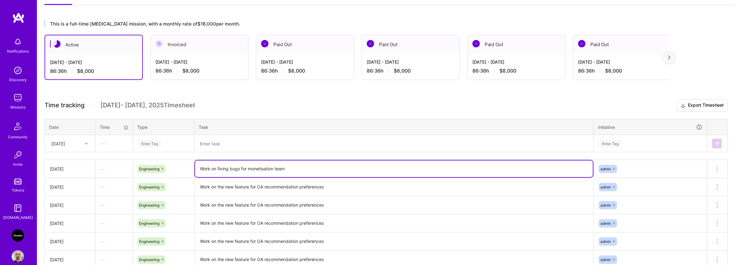 The image size is (735, 265). Describe the element at coordinates (64, 105) in the screenshot. I see `span: Time tracking` at that location.